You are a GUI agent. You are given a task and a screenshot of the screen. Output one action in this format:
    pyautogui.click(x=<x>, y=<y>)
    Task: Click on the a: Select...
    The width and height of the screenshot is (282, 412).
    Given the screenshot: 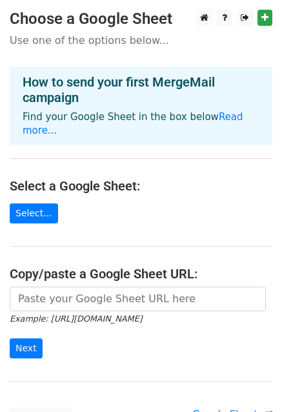 What is the action you would take?
    pyautogui.click(x=34, y=213)
    